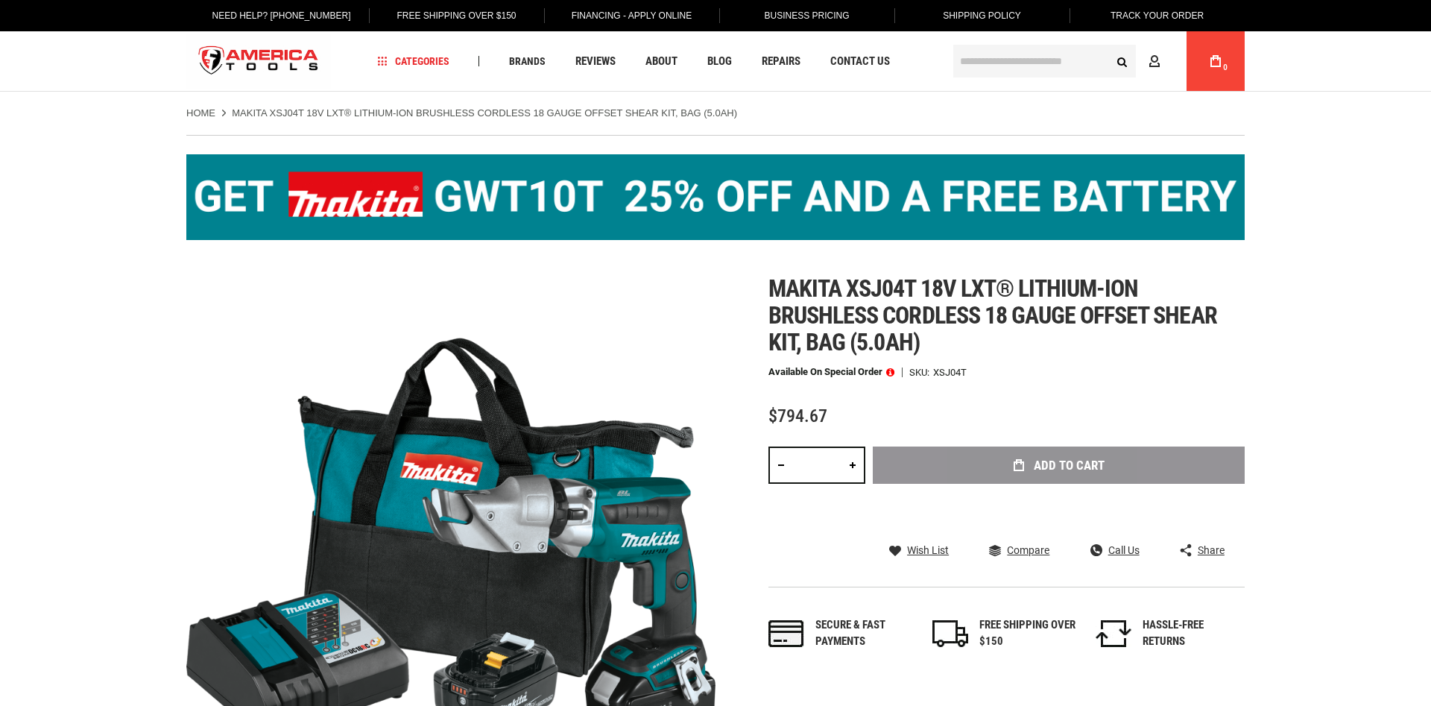 This screenshot has width=1431, height=706. I want to click on a: Wish List, so click(919, 550).